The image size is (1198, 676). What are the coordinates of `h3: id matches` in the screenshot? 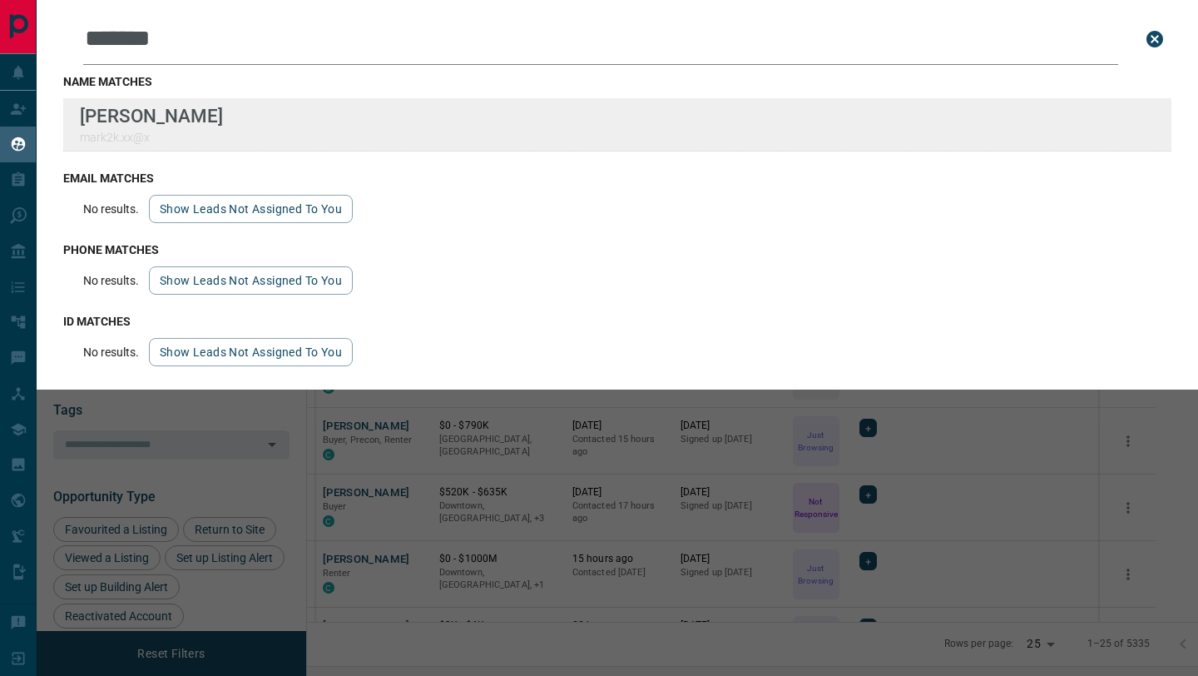 It's located at (617, 321).